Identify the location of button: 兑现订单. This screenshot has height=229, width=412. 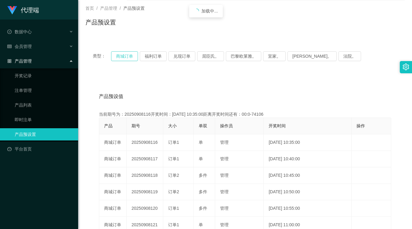
(182, 56).